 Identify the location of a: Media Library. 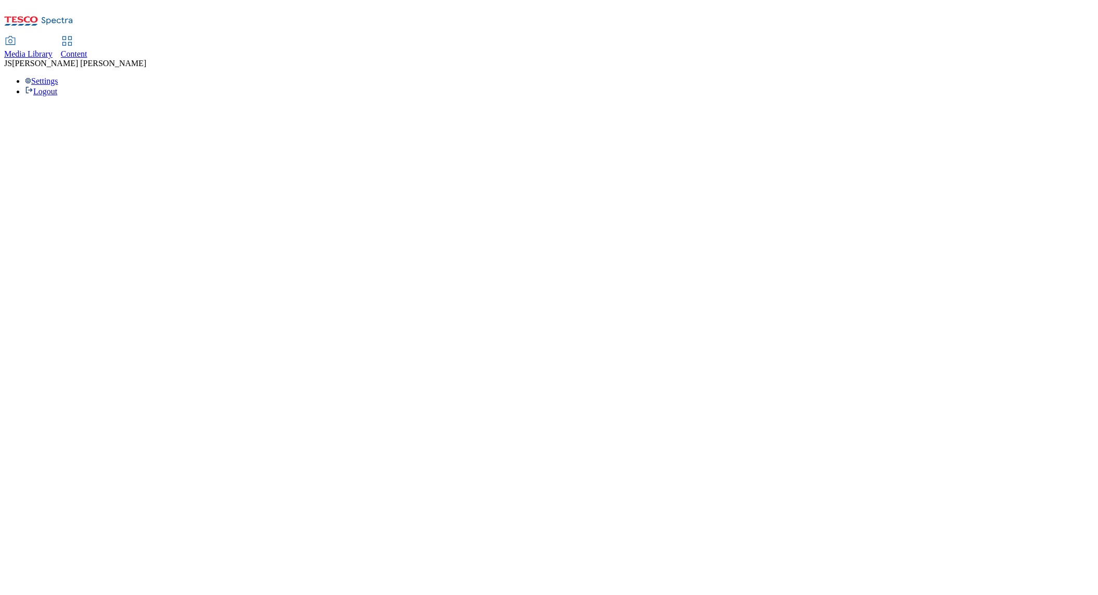
(28, 48).